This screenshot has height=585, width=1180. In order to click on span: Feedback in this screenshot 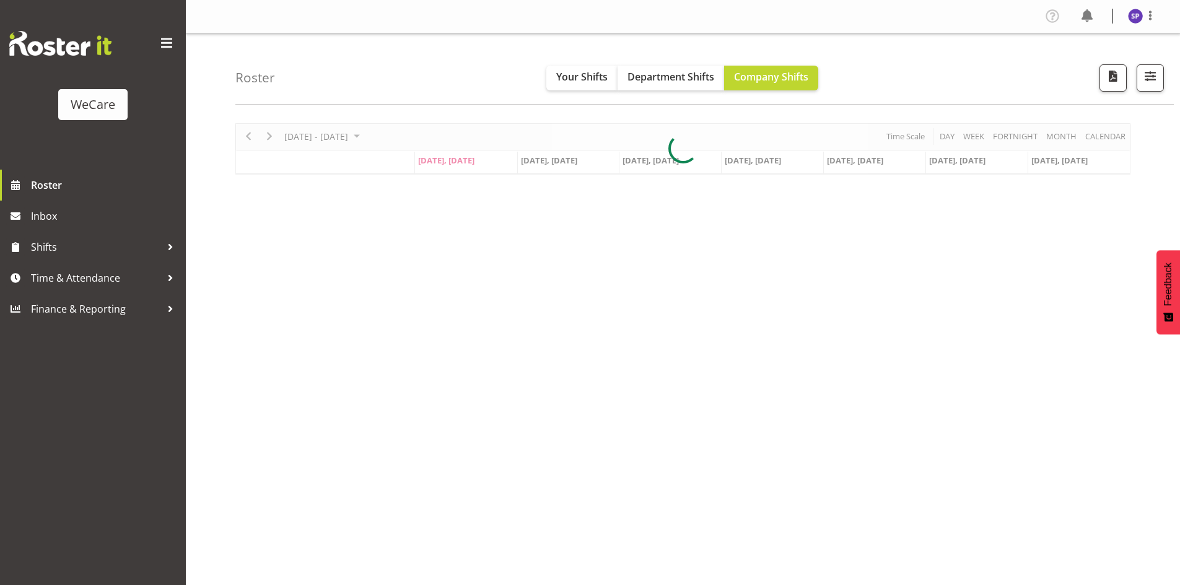, I will do `click(1168, 284)`.